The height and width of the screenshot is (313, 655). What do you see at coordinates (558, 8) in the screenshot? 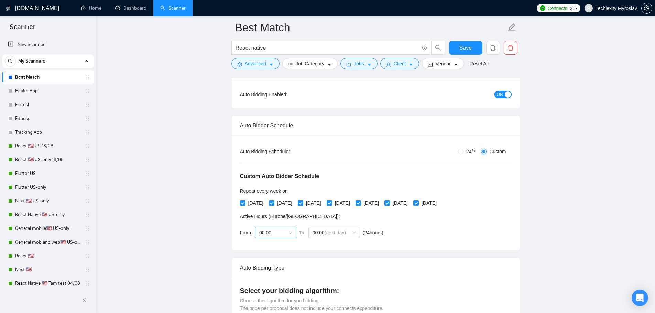
I see `span: Connects:` at bounding box center [558, 8].